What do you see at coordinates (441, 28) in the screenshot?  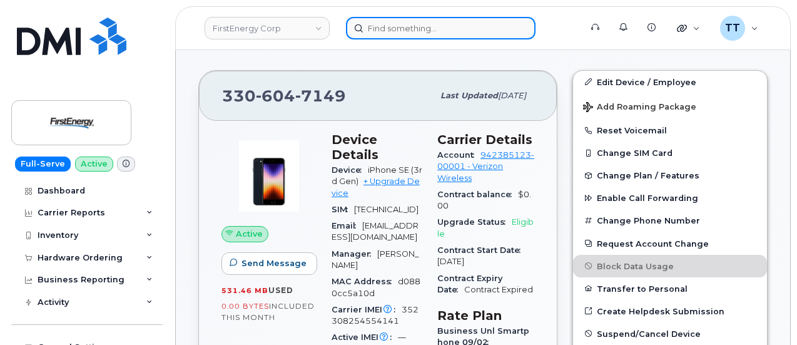 I see `input: Find something...` at bounding box center [441, 28].